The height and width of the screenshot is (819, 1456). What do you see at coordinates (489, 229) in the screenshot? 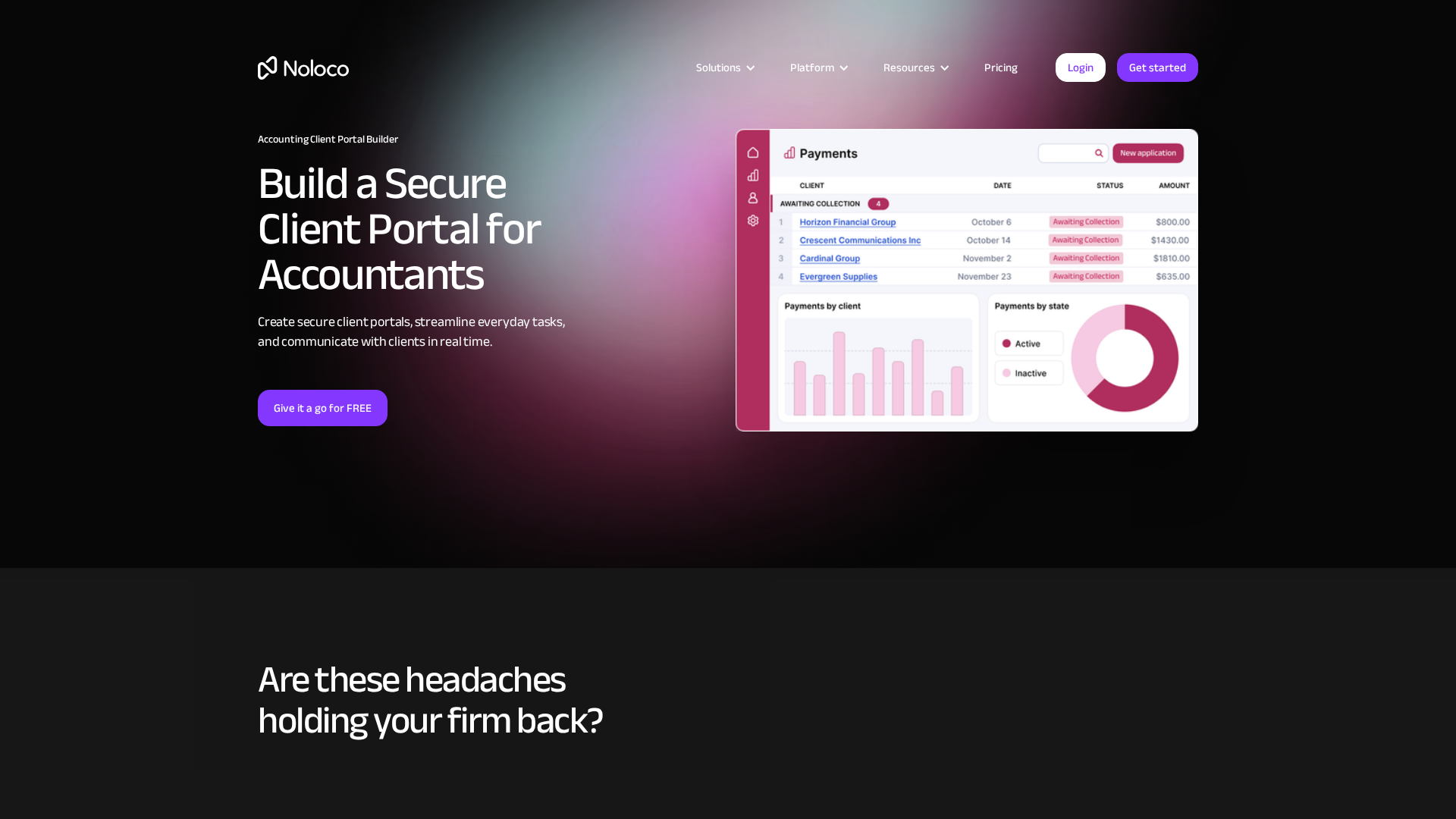
I see `h2: Build a Secure Client Portal for Accountants` at bounding box center [489, 229].